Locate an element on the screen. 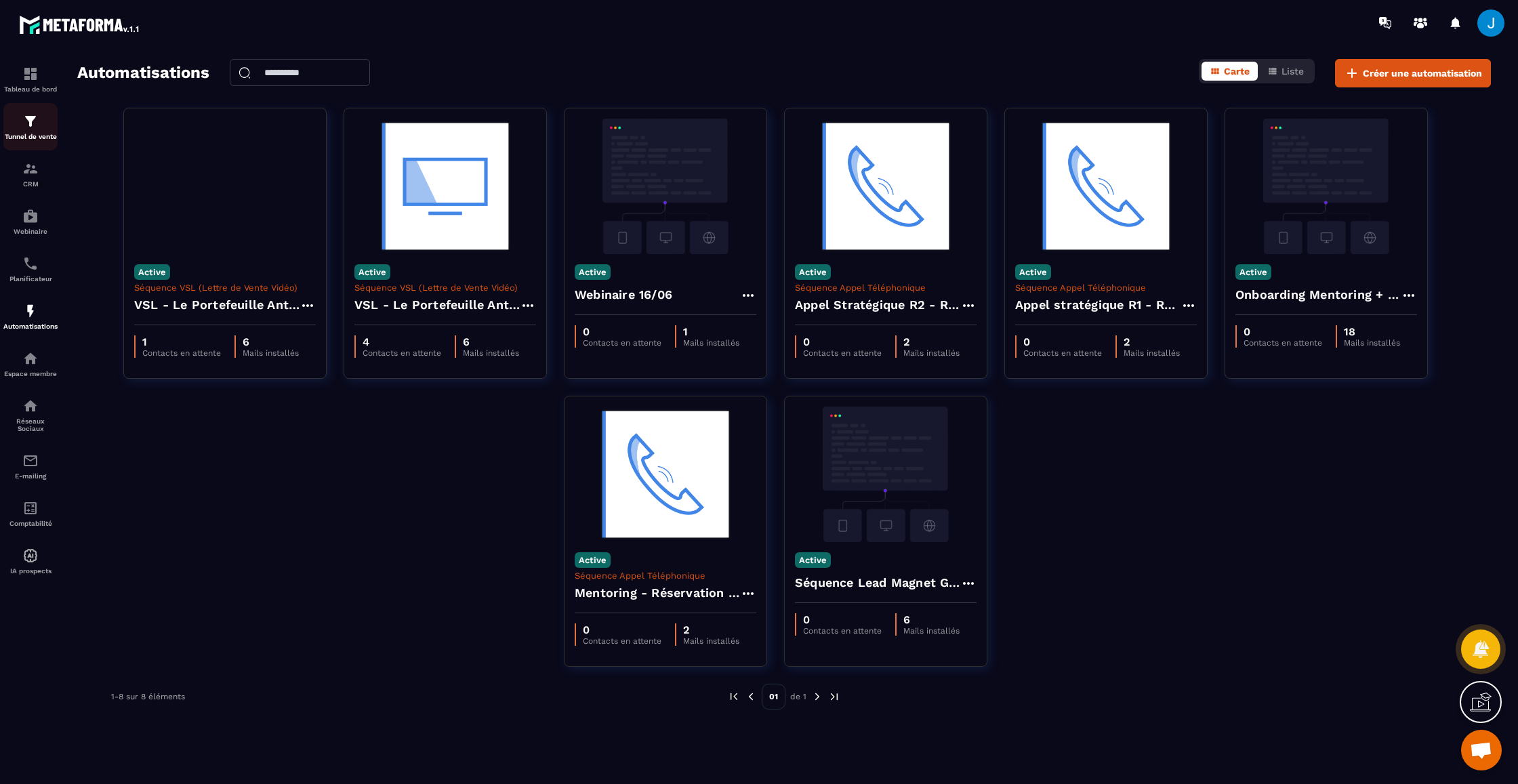 Image resolution: width=1518 pixels, height=784 pixels. p: Planificateur is located at coordinates (30, 278).